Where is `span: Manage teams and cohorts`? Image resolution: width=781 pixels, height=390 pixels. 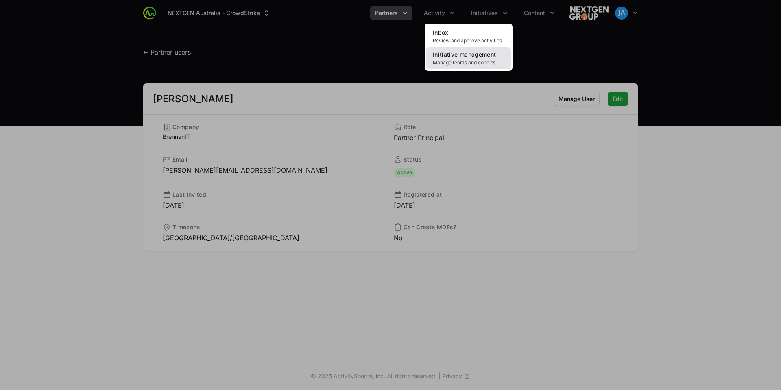
span: Manage teams and cohorts is located at coordinates (468, 63).